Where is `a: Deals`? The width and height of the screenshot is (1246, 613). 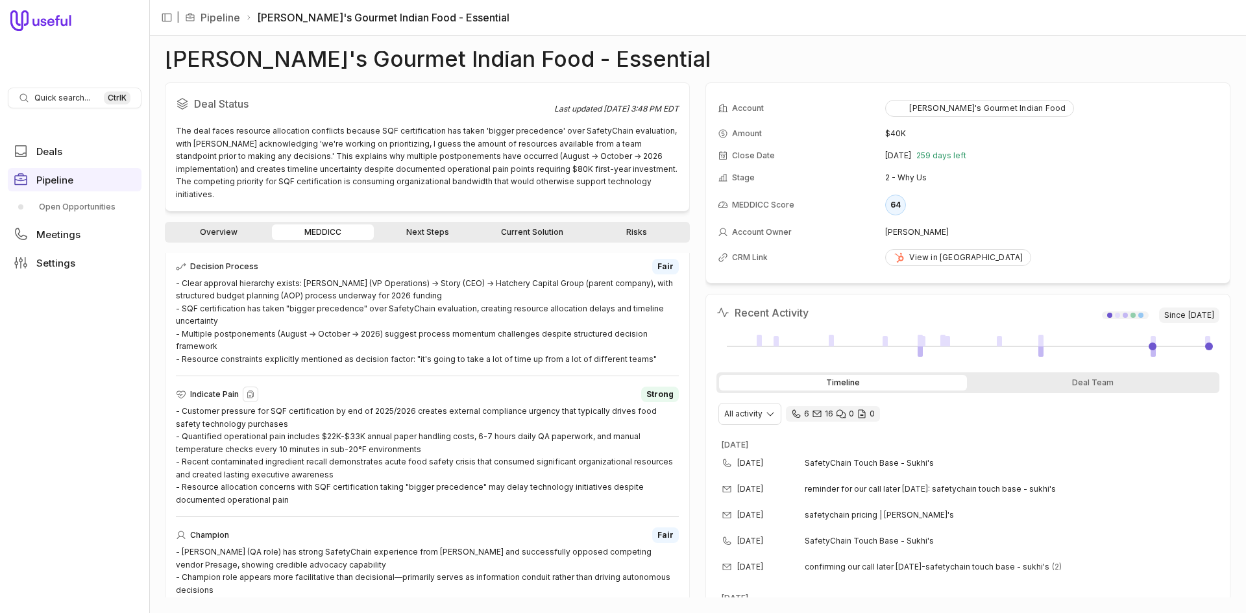
a: Deals is located at coordinates (75, 151).